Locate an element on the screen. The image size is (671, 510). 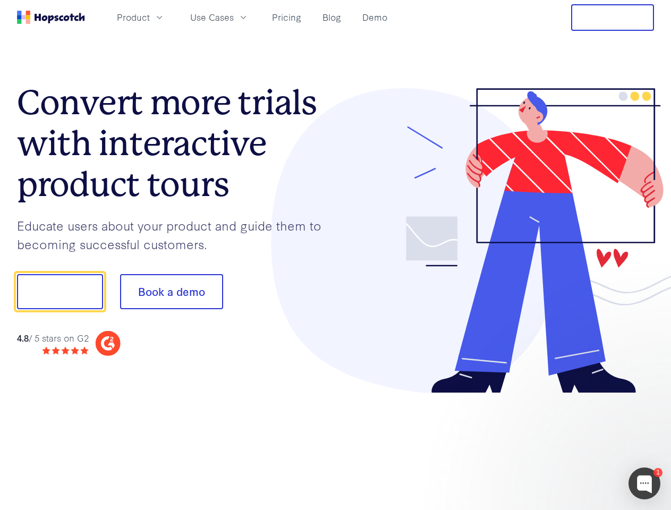
span: Product is located at coordinates (133, 17).